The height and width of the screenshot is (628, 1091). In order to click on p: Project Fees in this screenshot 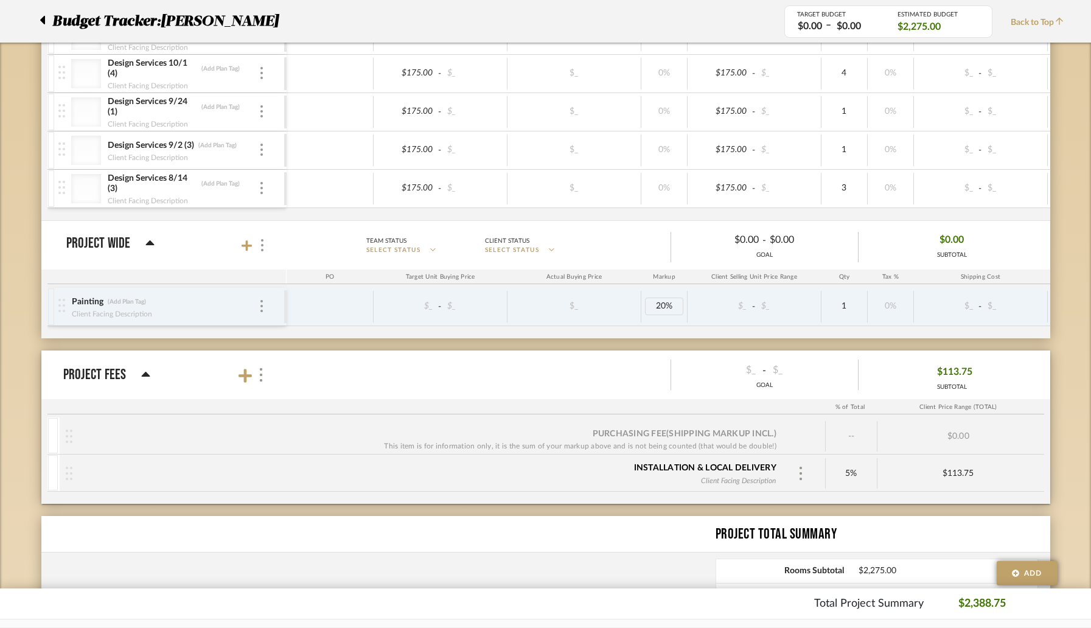, I will do `click(95, 375)`.